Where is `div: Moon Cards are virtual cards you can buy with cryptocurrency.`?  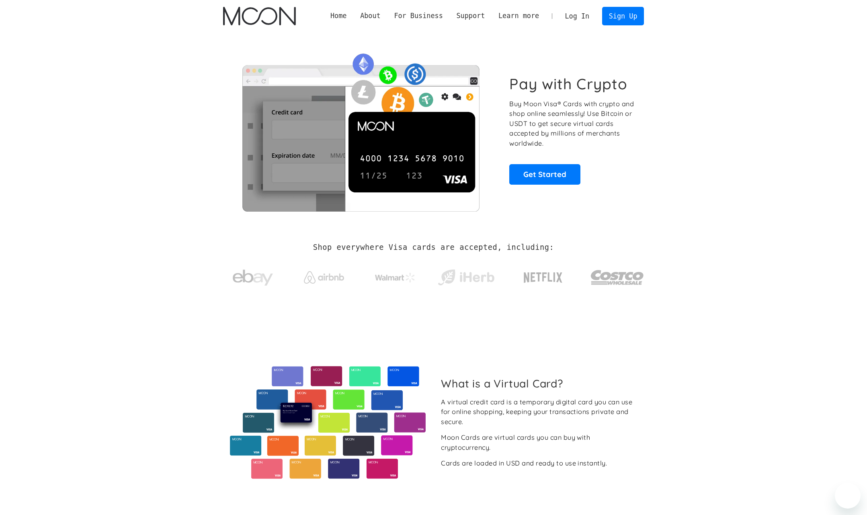
div: Moon Cards are virtual cards you can buy with cryptocurrency. is located at coordinates (539, 442).